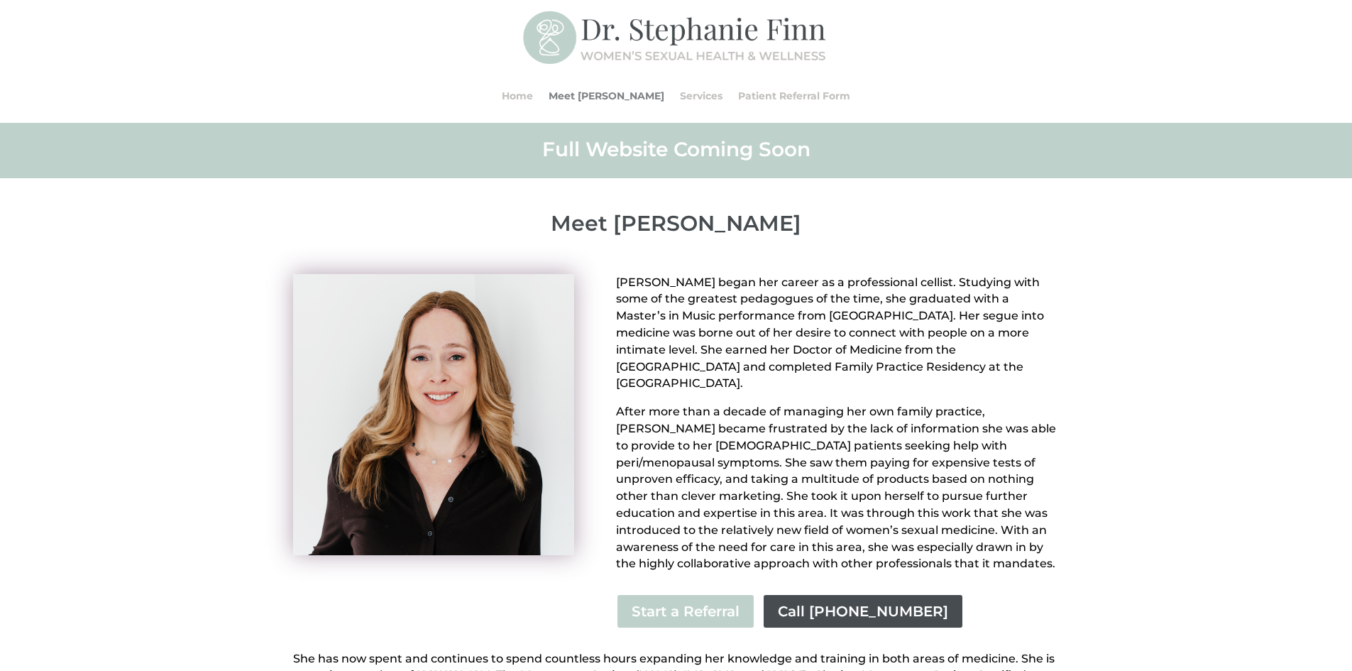  Describe the element at coordinates (701, 96) in the screenshot. I see `a: Services` at that location.